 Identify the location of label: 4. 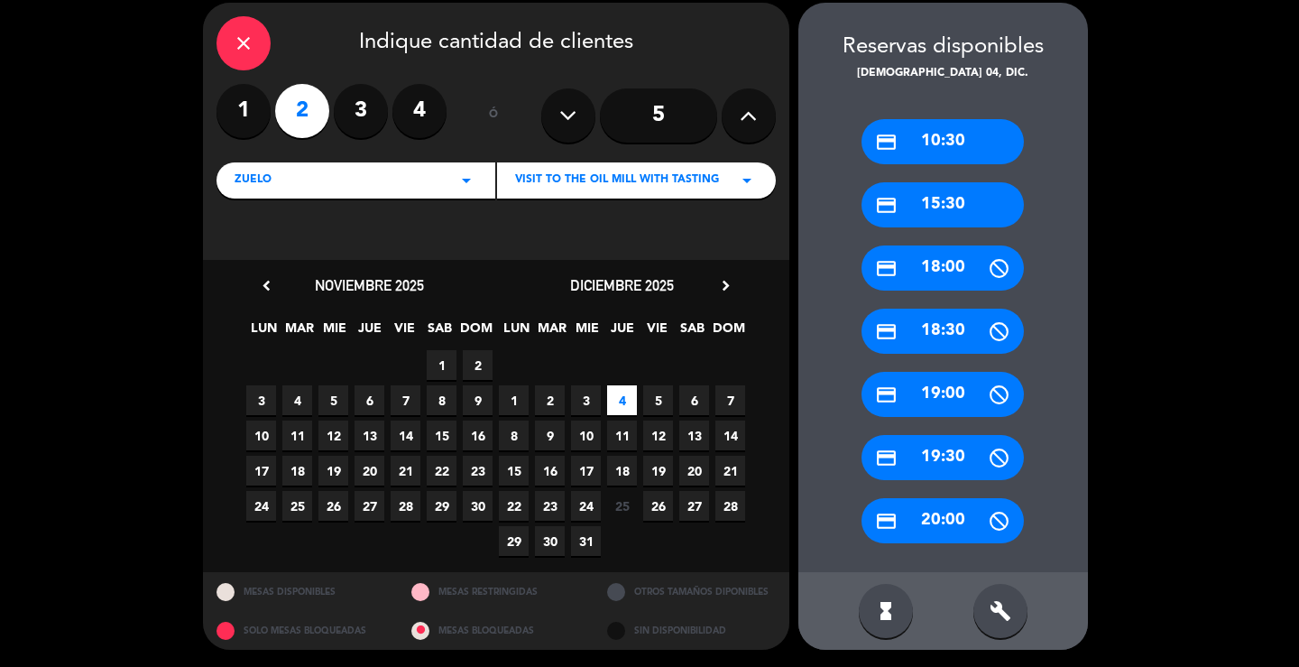
(419, 111).